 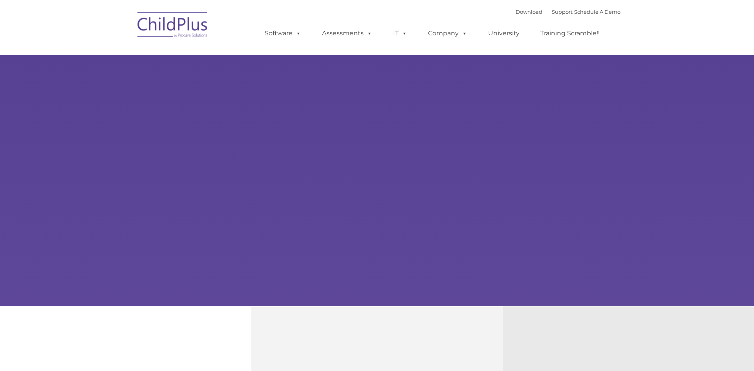 What do you see at coordinates (504, 33) in the screenshot?
I see `a: University` at bounding box center [504, 33].